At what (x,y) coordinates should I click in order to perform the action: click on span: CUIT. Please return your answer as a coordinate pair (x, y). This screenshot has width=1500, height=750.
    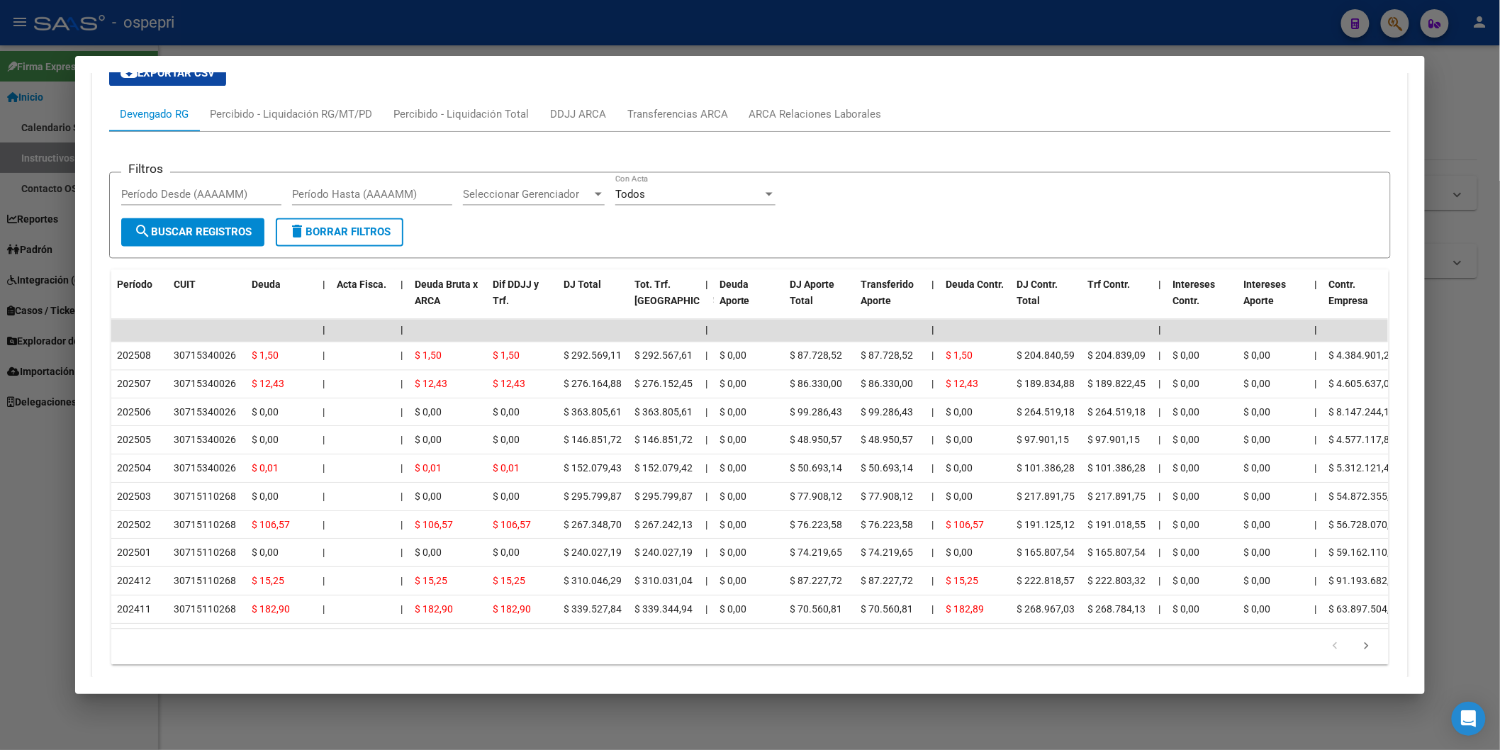
    Looking at the image, I should click on (184, 284).